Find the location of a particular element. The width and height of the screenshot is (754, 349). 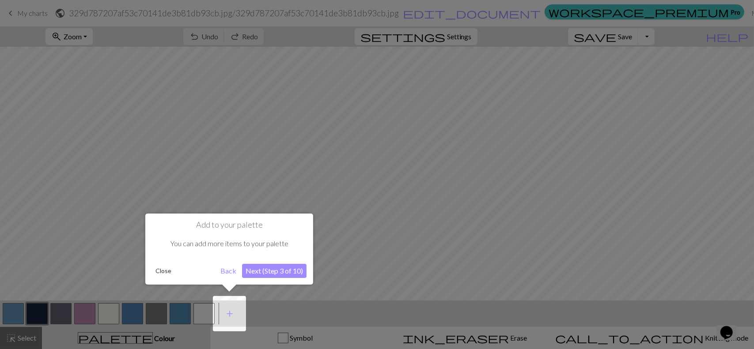

button: Close is located at coordinates (163, 271).